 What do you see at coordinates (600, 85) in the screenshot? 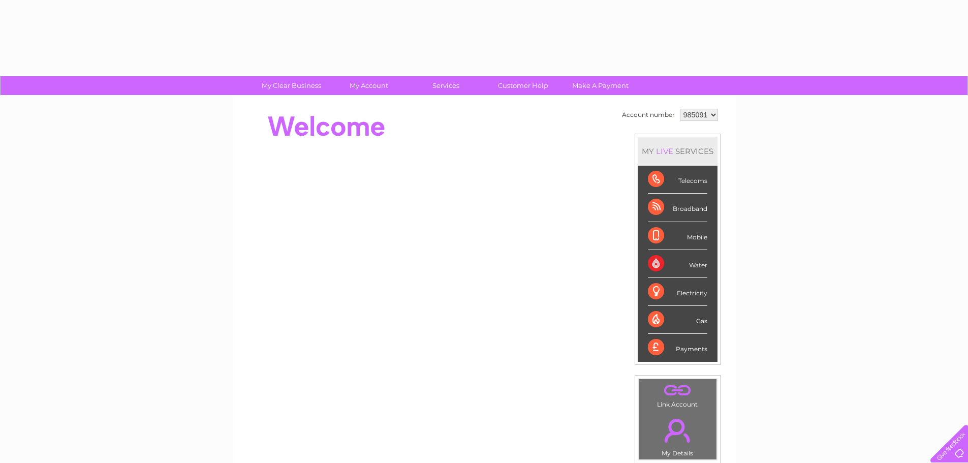
I see `a: Make A Payment` at bounding box center [600, 85].